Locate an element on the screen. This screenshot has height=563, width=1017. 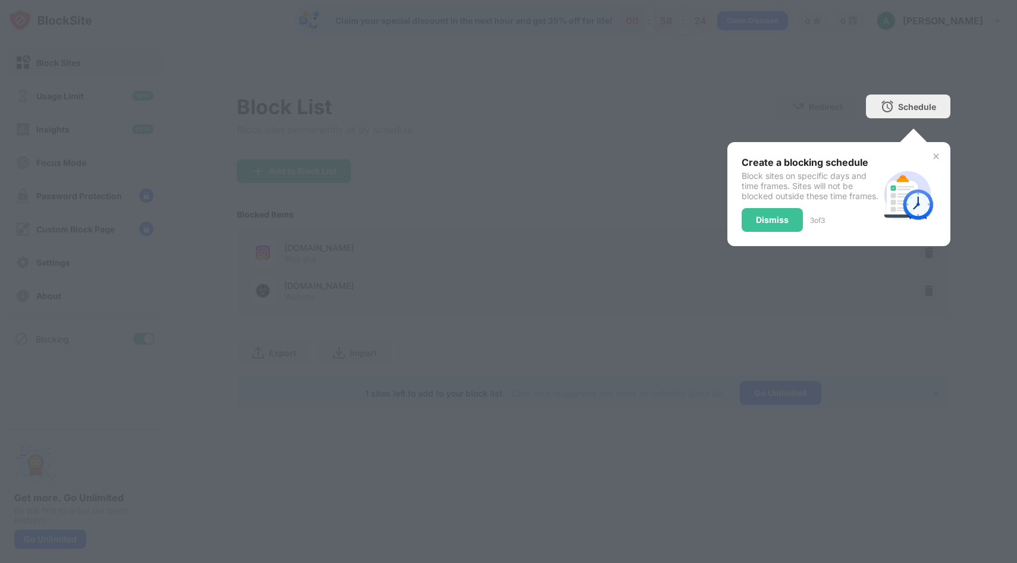
div: Block sites on specific days and time frames. Sites will not be blocked outside these time frames. is located at coordinates (810, 186).